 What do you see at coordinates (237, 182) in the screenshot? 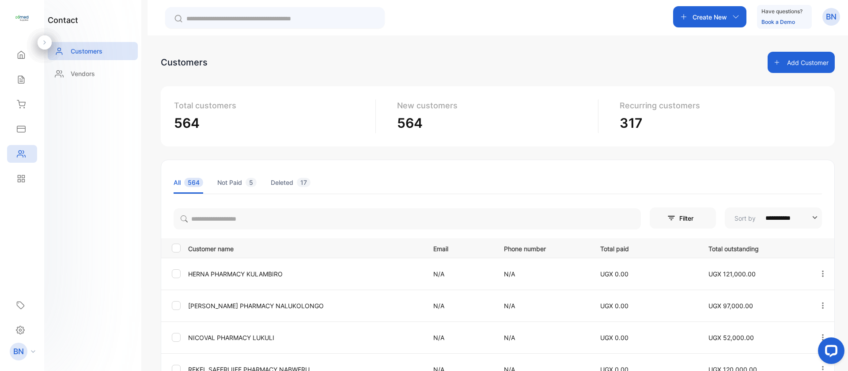
I see `li: Not Paid` at bounding box center [237, 182].